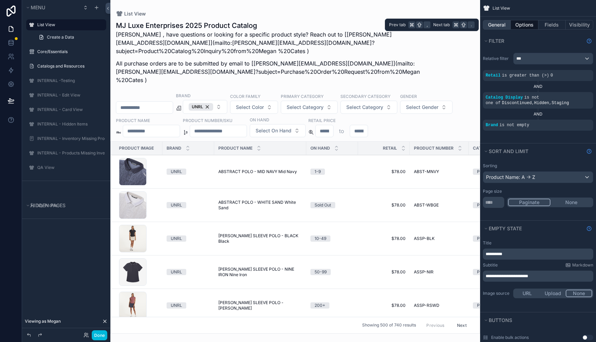  I want to click on a: 50-99, so click(332, 272).